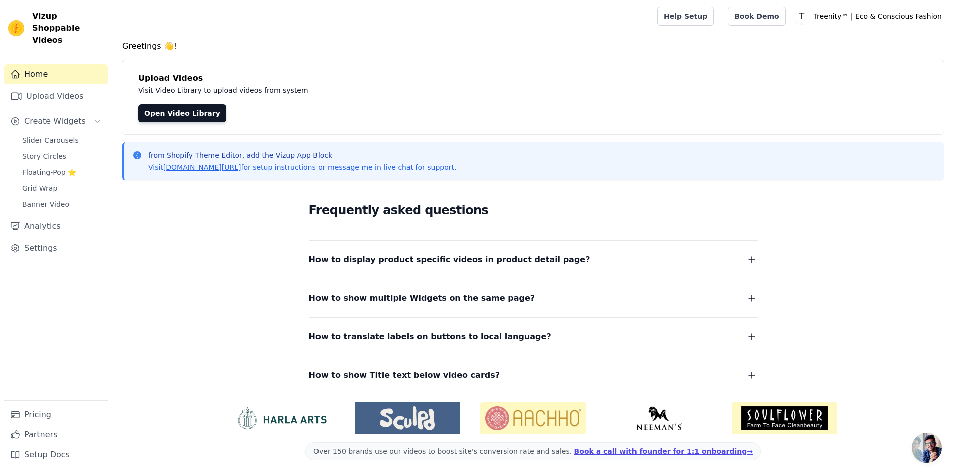  Describe the element at coordinates (784, 419) in the screenshot. I see `img: Soulflower` at that location.